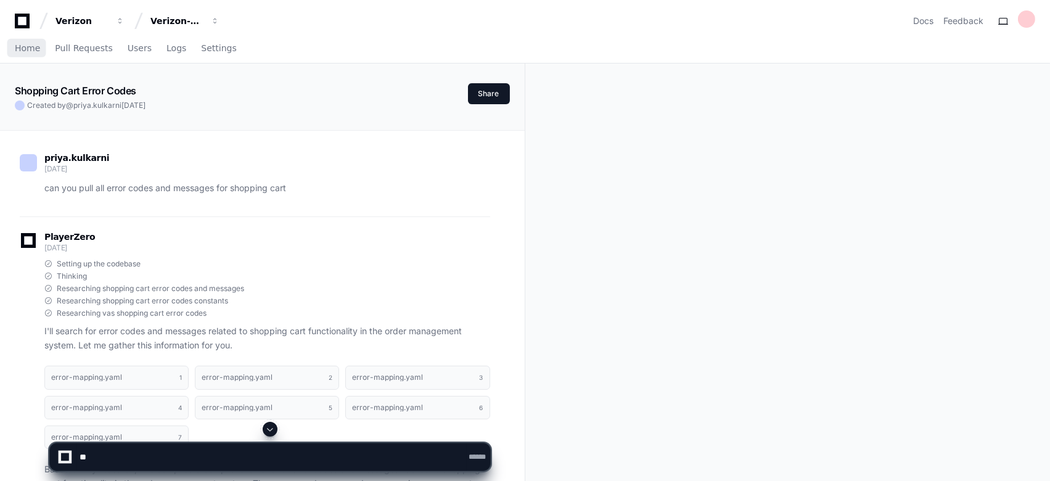  Describe the element at coordinates (117, 408) in the screenshot. I see `button: error-mapping.yaml4` at that location.